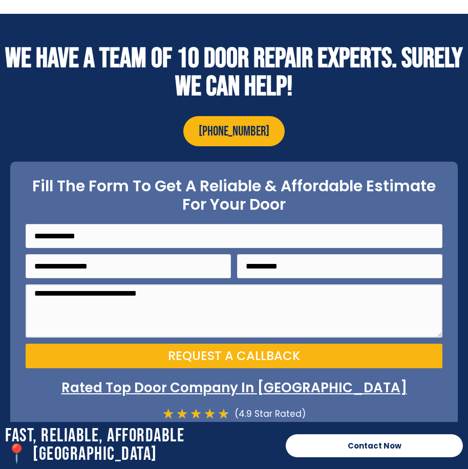  Describe the element at coordinates (234, 356) in the screenshot. I see `button: Request a Callback` at that location.